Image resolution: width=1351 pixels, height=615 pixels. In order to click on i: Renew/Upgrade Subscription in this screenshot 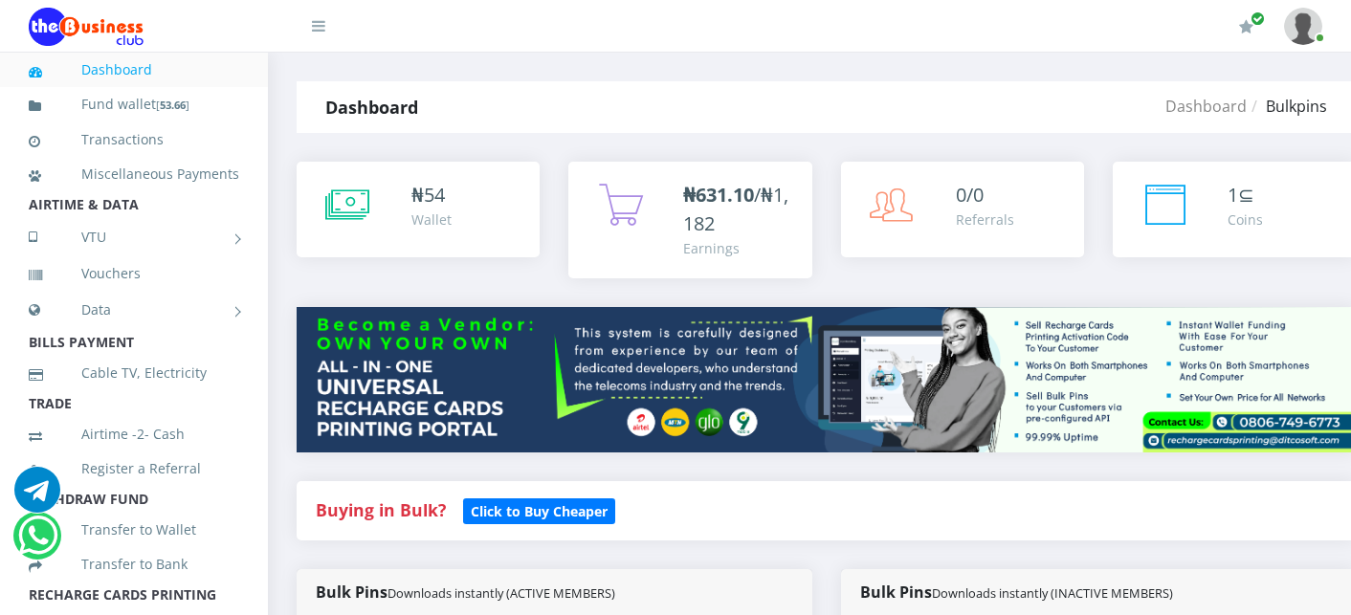, I will do `click(1246, 27)`.